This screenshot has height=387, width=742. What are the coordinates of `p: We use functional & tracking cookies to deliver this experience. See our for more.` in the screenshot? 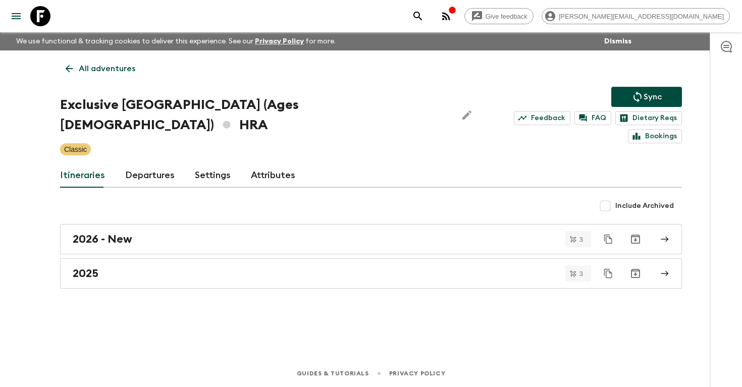 It's located at (176, 41).